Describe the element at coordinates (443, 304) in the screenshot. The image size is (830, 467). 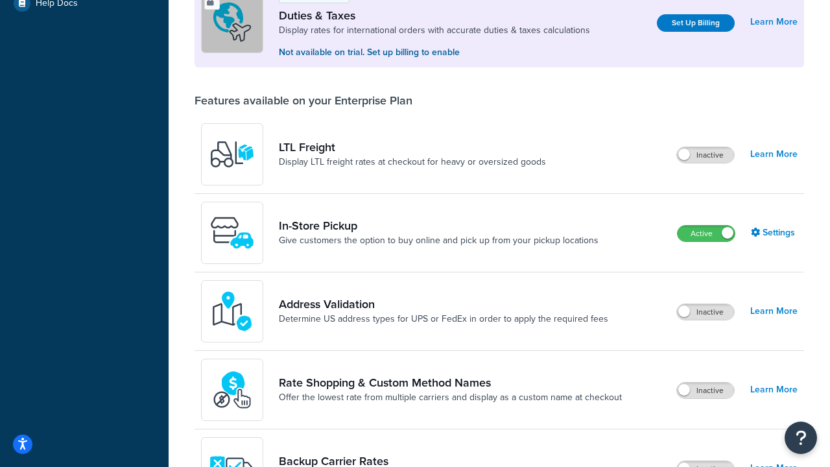
I see `a: Address Validation` at that location.